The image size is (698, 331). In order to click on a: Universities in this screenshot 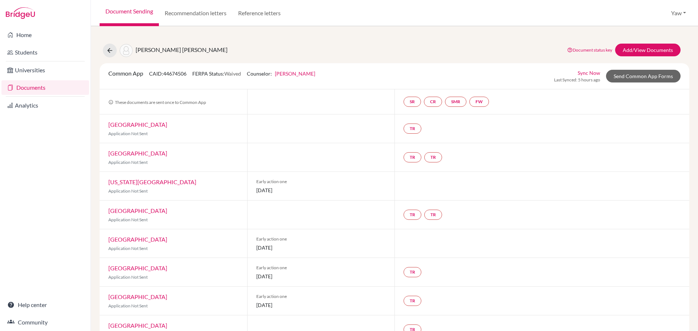, I will do `click(45, 70)`.